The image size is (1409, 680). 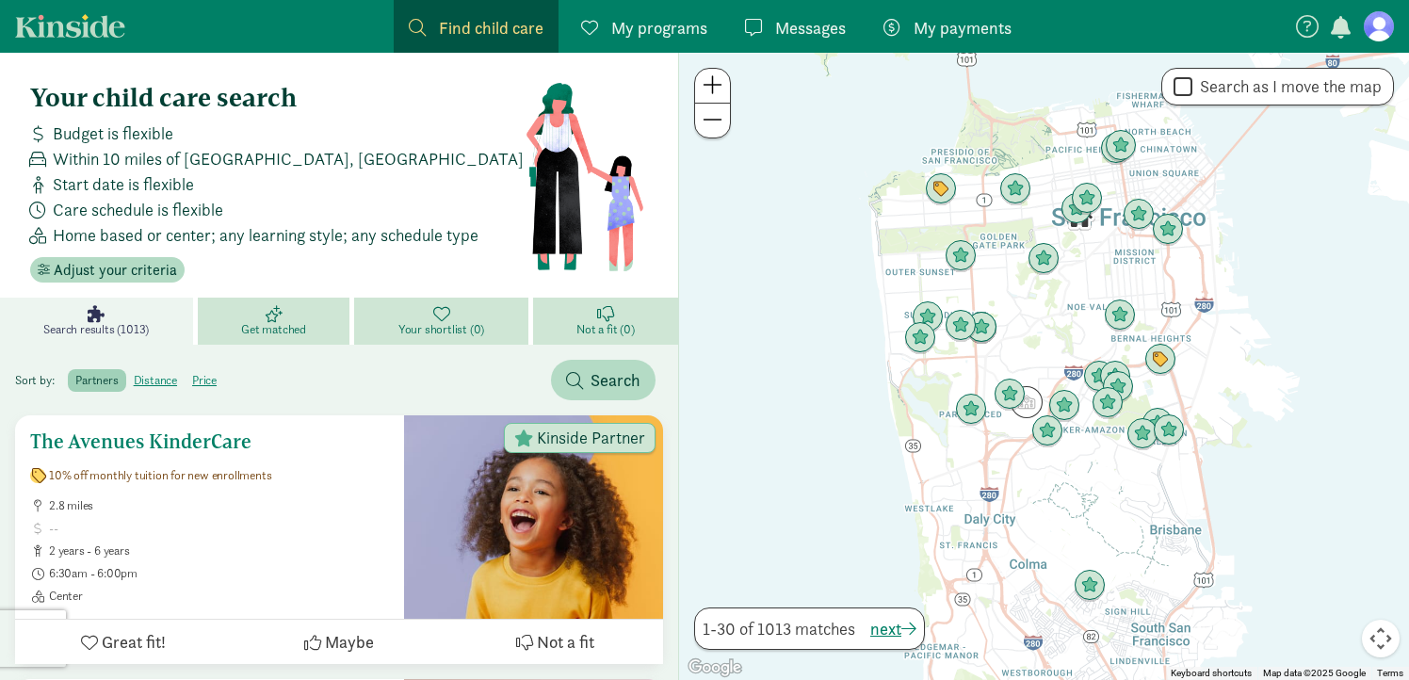 What do you see at coordinates (123, 184) in the screenshot?
I see `span: Start date is flexible` at bounding box center [123, 184].